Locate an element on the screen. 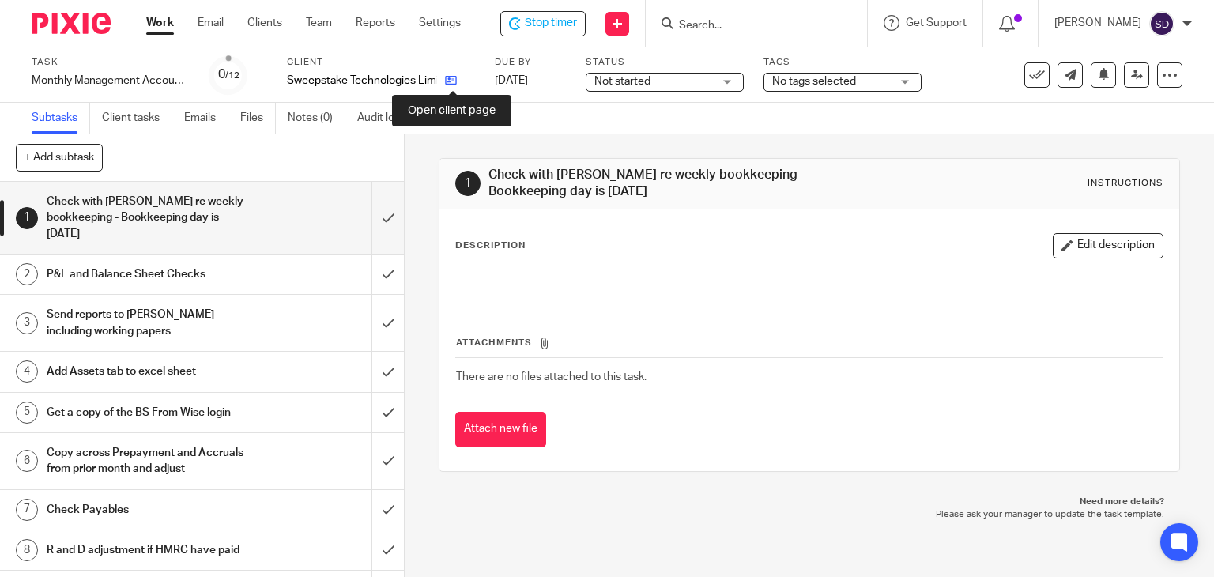 This screenshot has height=577, width=1214. a: Work is located at coordinates (160, 23).